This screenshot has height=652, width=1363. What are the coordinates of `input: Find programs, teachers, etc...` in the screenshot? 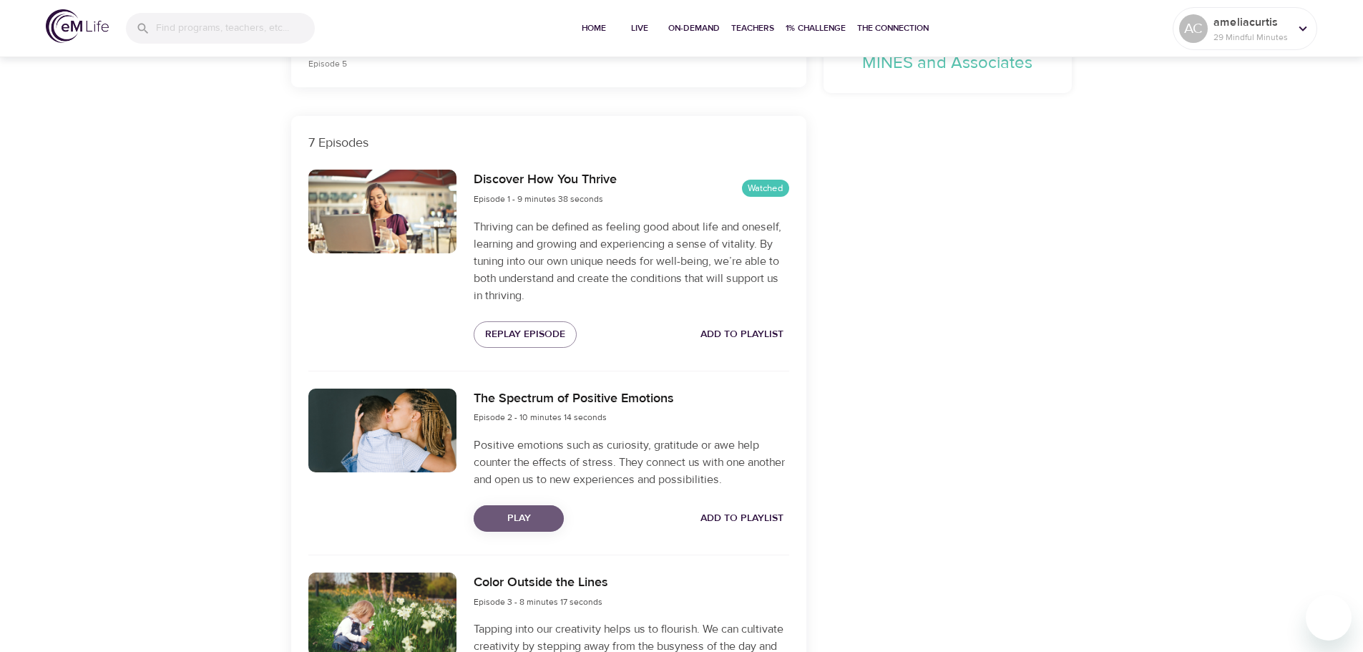 It's located at (235, 28).